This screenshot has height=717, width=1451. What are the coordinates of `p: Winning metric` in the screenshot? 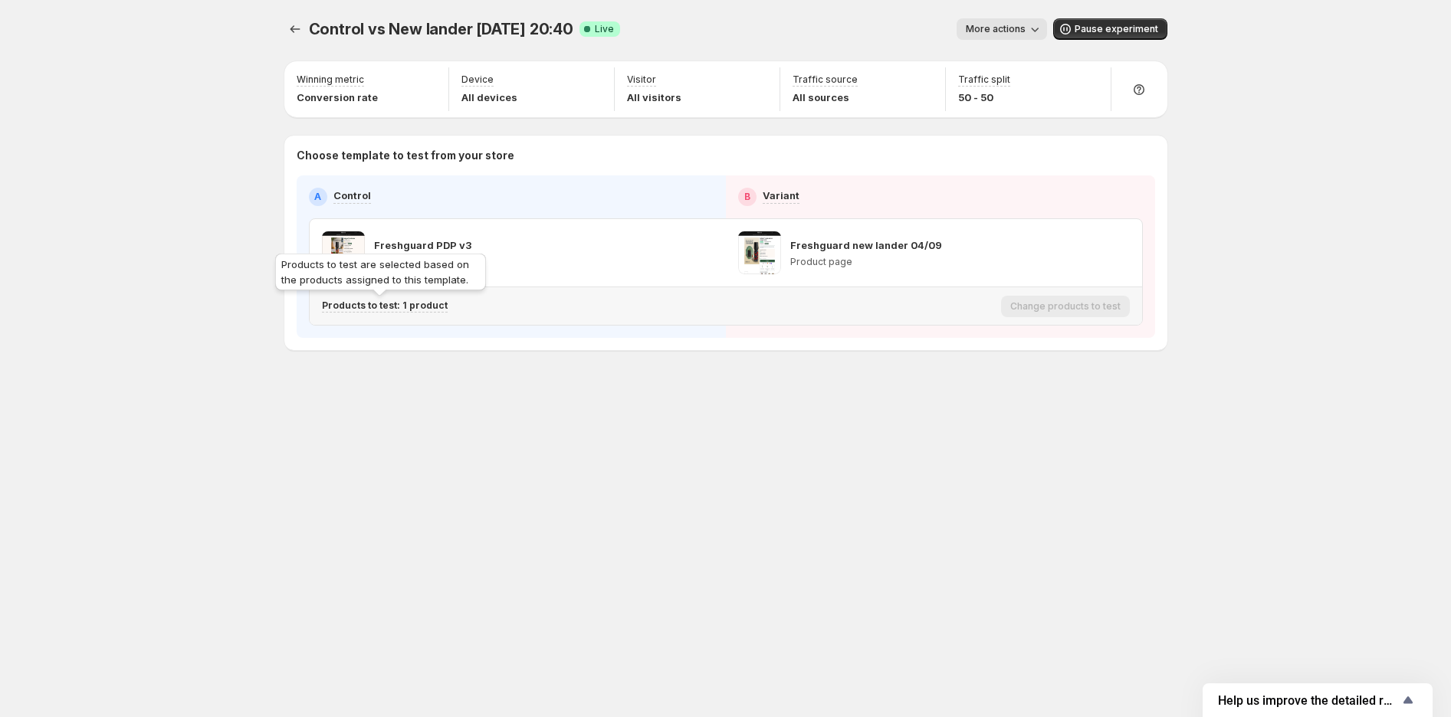 It's located at (330, 80).